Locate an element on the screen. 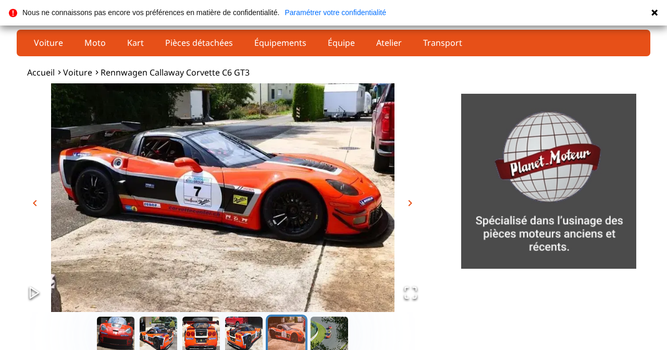  span: Accueil is located at coordinates (41, 72).